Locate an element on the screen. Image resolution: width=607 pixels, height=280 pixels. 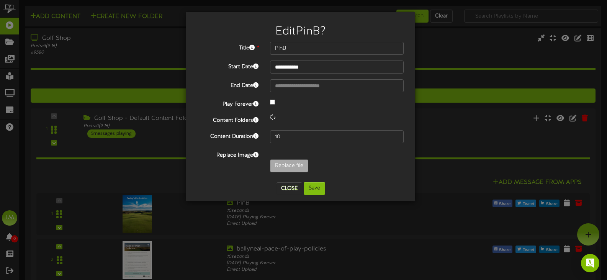
h2: Edit PinB ? is located at coordinates (301, 31).